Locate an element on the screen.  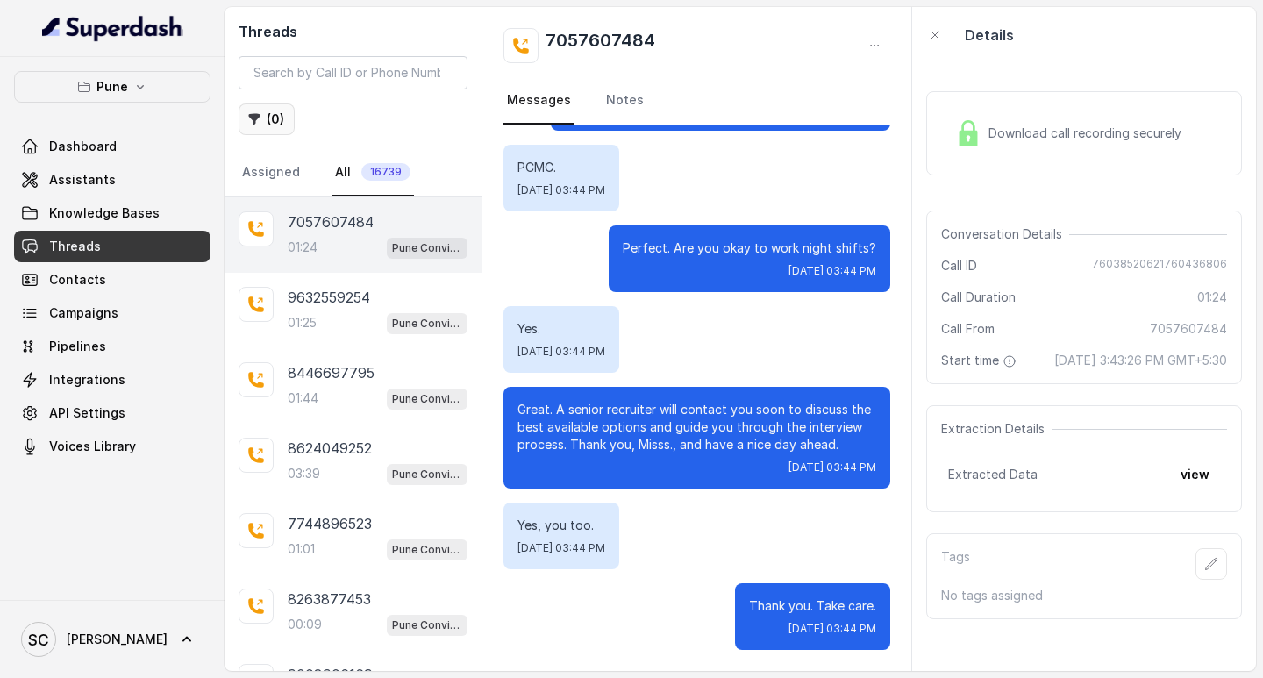
p: 03:39 is located at coordinates (303, 474).